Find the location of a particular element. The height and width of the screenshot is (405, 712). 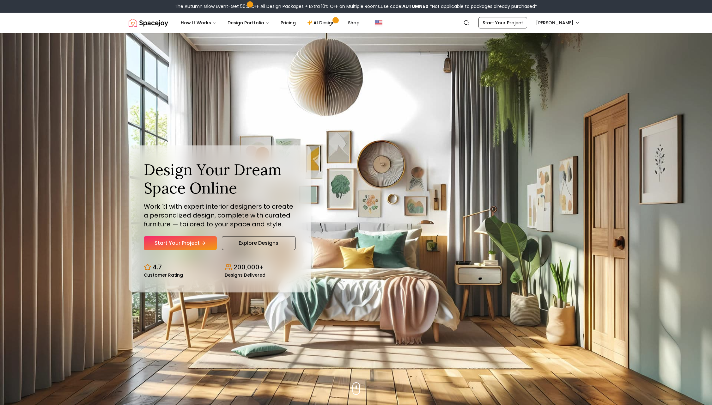

span: Use code: is located at coordinates (405, 6).